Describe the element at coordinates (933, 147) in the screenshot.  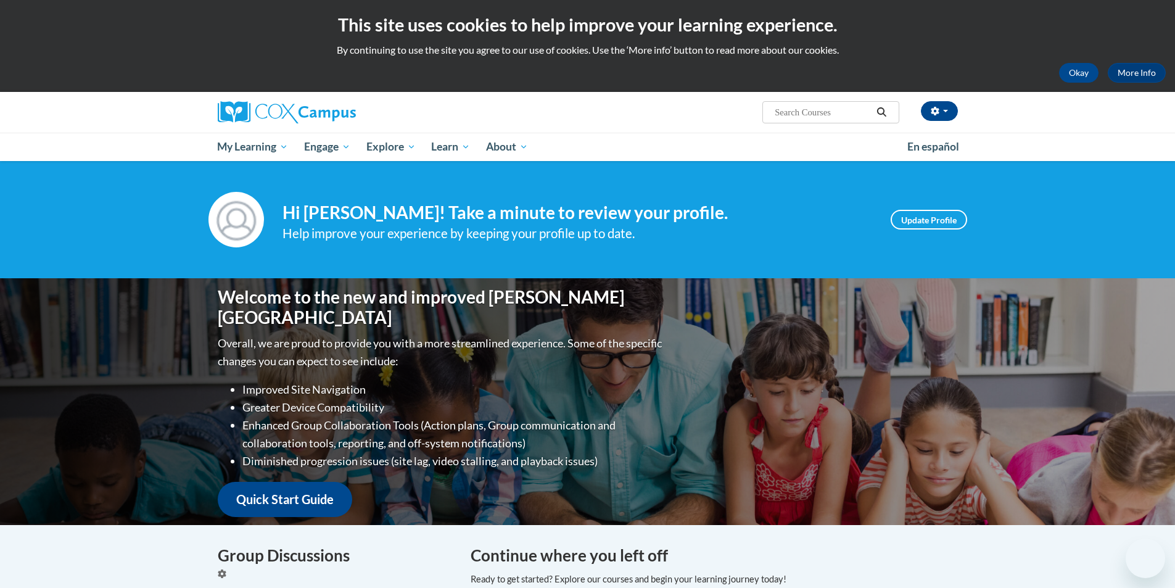
I see `a: En español` at that location.